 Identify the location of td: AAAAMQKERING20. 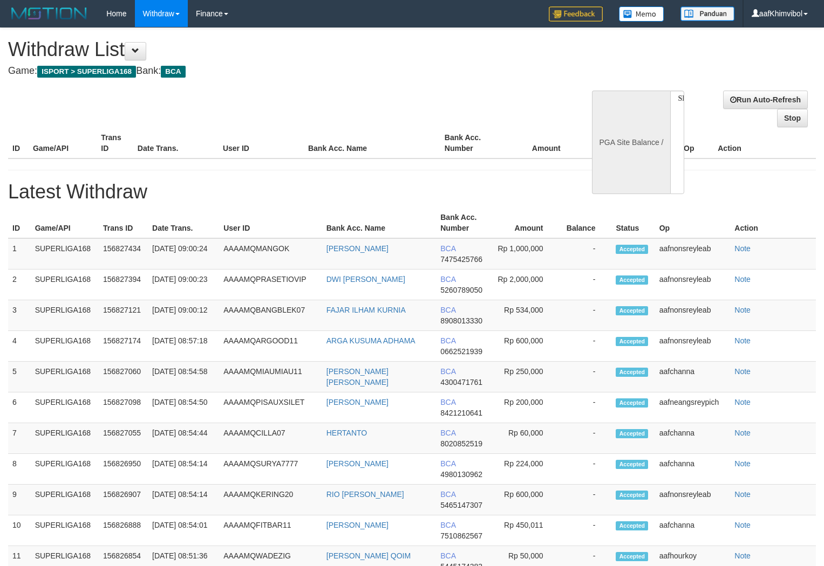
(270, 500).